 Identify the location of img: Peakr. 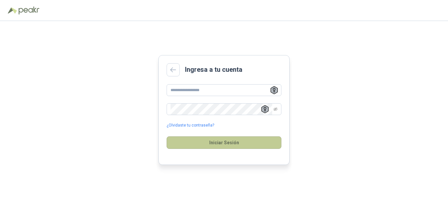
(29, 10).